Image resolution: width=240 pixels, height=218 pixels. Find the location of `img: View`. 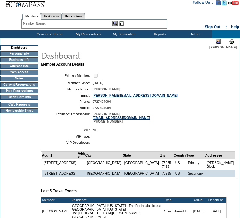

img: View is located at coordinates (115, 23).